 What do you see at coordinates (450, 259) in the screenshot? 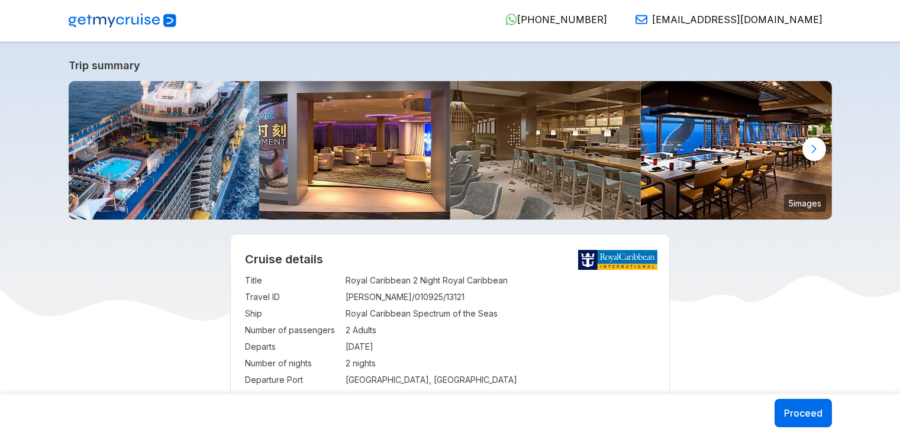
I see `h2: Cruise details` at bounding box center [450, 259].